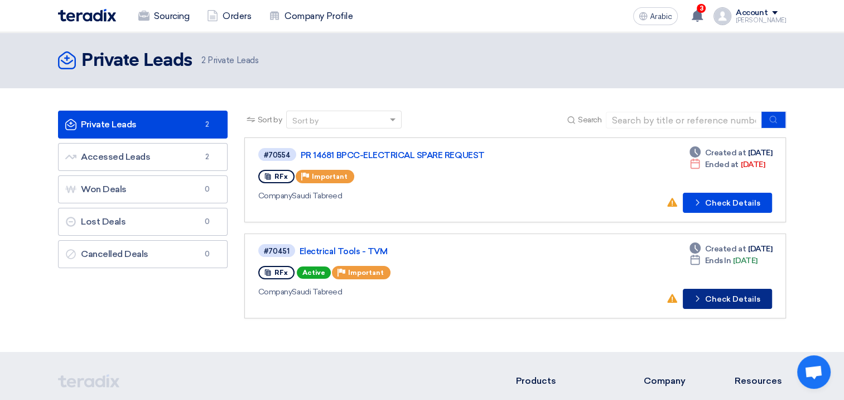  I want to click on button: Arabic, so click(656, 16).